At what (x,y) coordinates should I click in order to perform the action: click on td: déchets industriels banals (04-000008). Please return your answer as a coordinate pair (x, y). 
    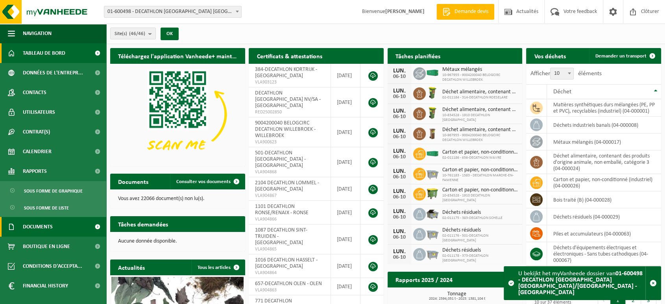
    Looking at the image, I should click on (604, 125).